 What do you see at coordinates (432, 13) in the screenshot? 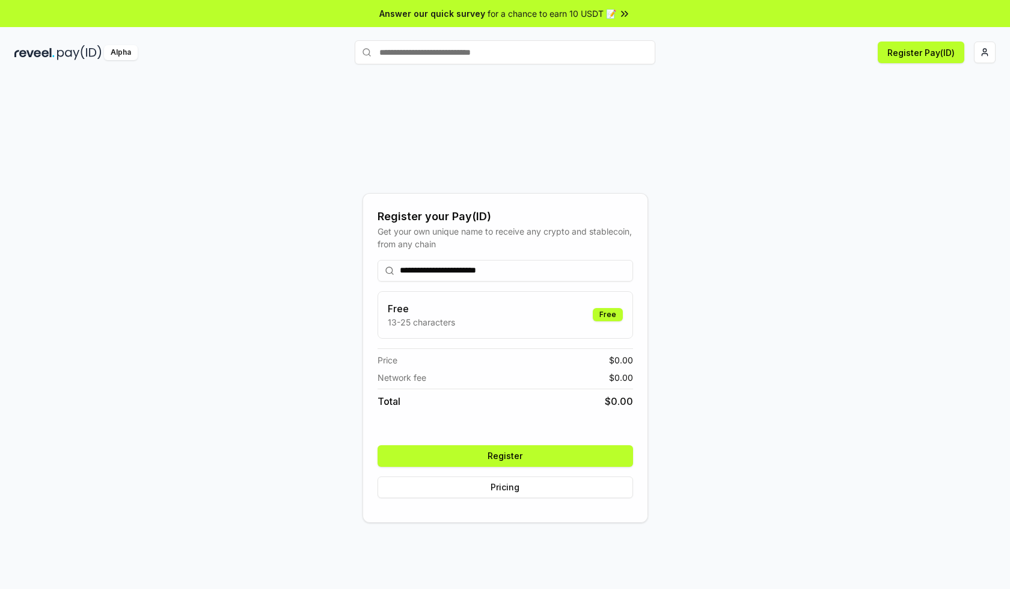
I see `span: Answer our quick survey` at bounding box center [432, 13].